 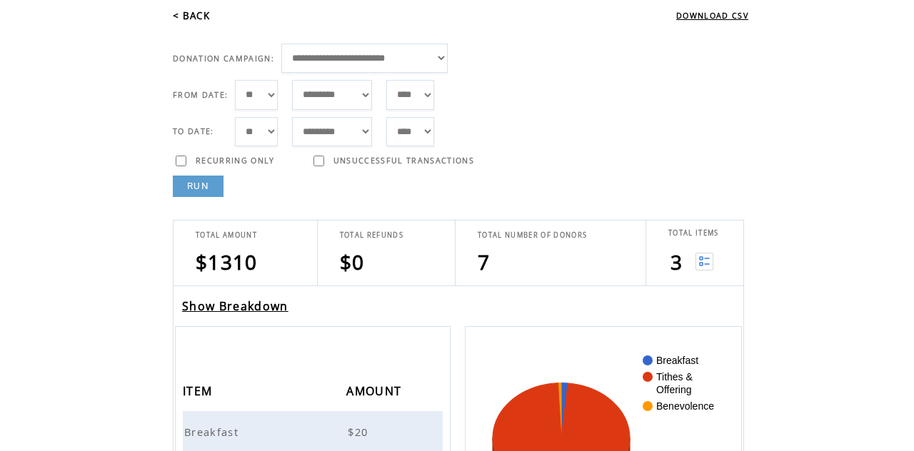 I want to click on span: 3, so click(x=676, y=262).